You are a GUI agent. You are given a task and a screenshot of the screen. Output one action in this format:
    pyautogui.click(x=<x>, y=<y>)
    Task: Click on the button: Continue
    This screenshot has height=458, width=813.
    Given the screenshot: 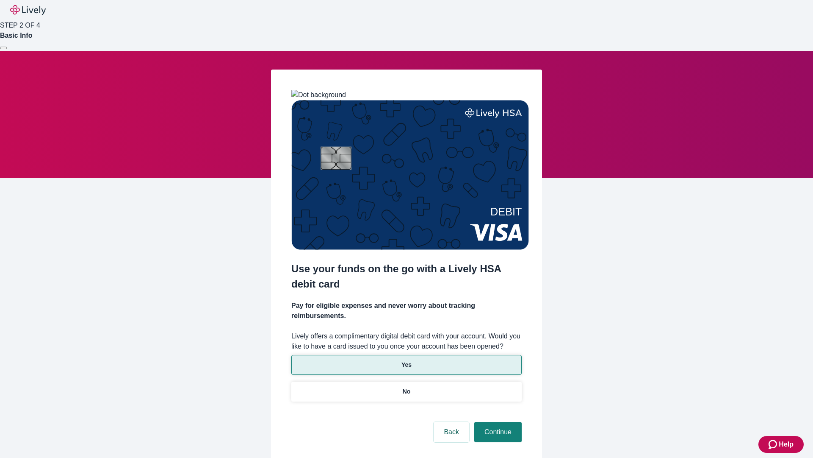 What is the action you would take?
    pyautogui.click(x=498, y=432)
    